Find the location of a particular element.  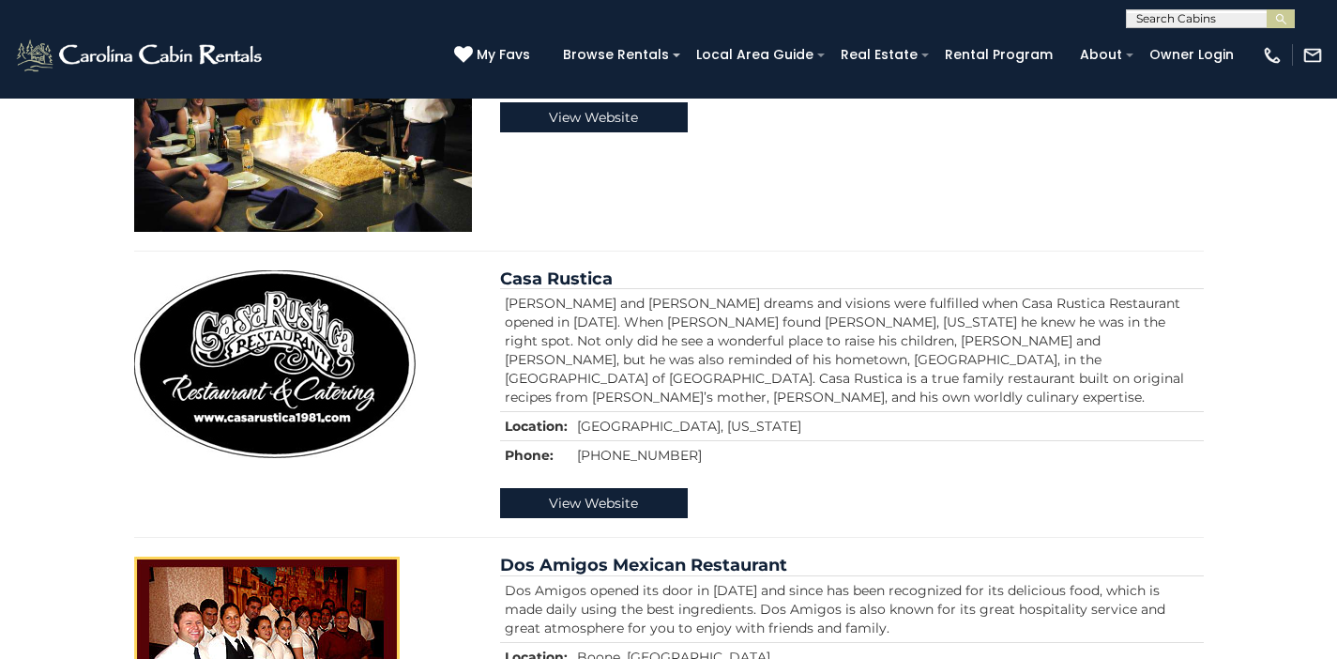

a: About is located at coordinates (1100, 54).